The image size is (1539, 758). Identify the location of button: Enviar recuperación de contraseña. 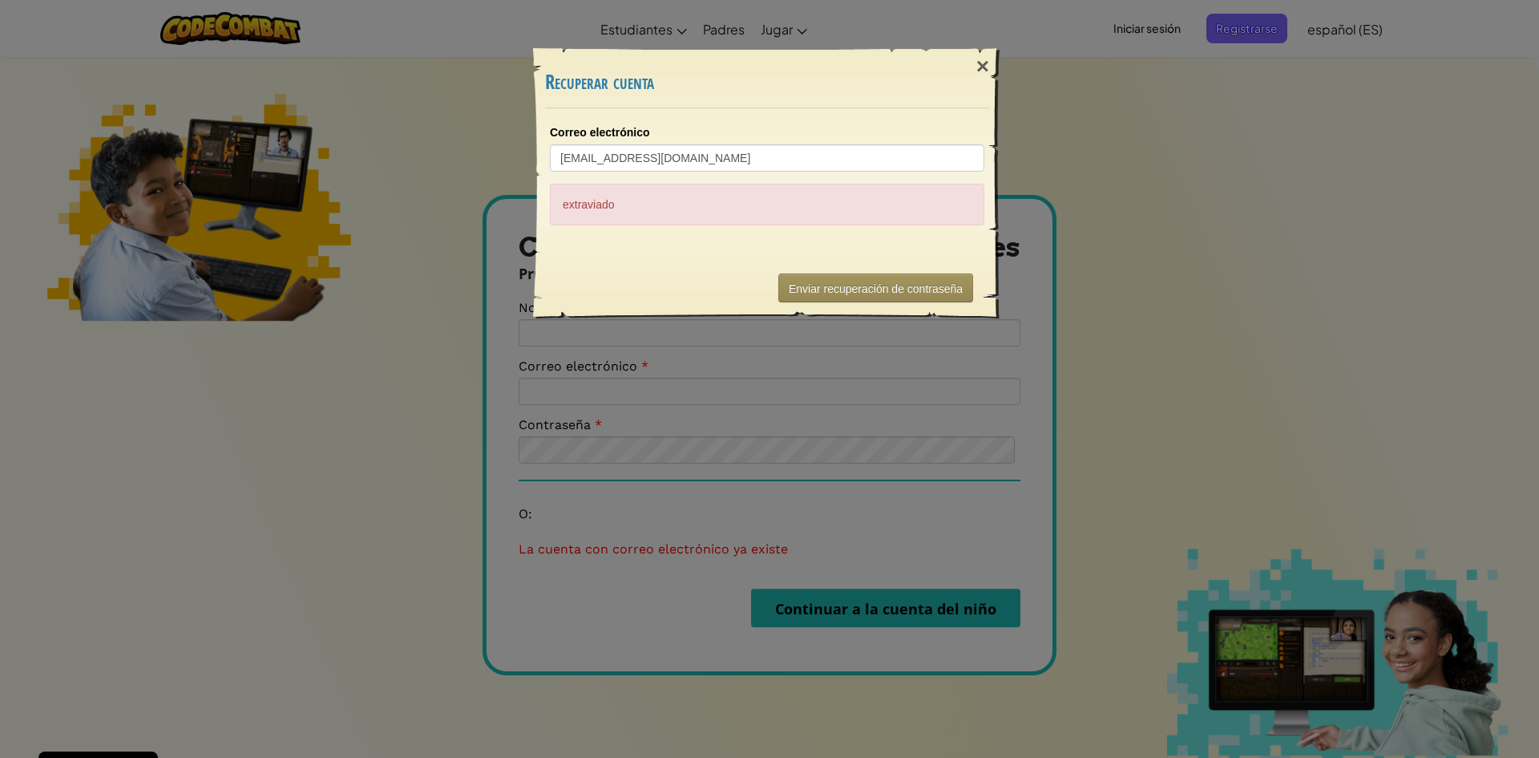
(876, 288).